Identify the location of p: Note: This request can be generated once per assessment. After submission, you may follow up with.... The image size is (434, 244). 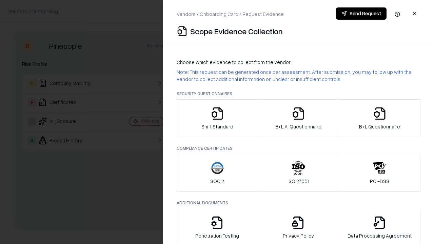
(298, 76).